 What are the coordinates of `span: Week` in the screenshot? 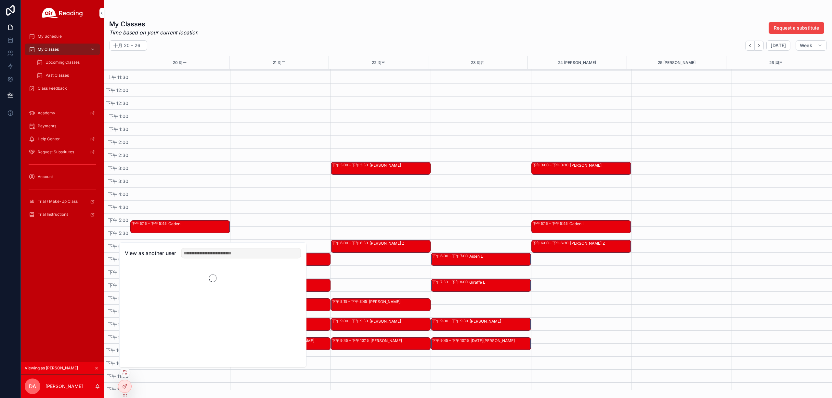 It's located at (806, 46).